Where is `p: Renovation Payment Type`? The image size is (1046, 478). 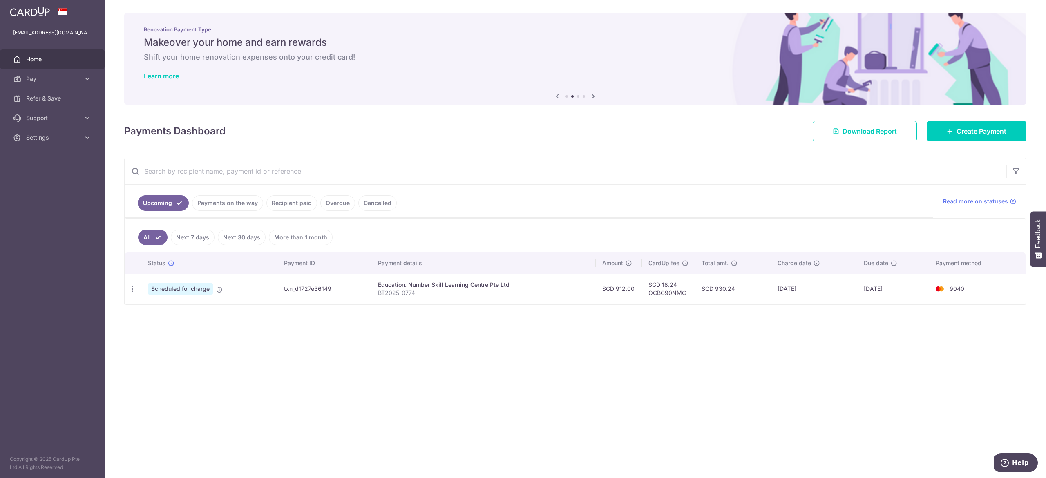
p: Renovation Payment Type is located at coordinates (575, 29).